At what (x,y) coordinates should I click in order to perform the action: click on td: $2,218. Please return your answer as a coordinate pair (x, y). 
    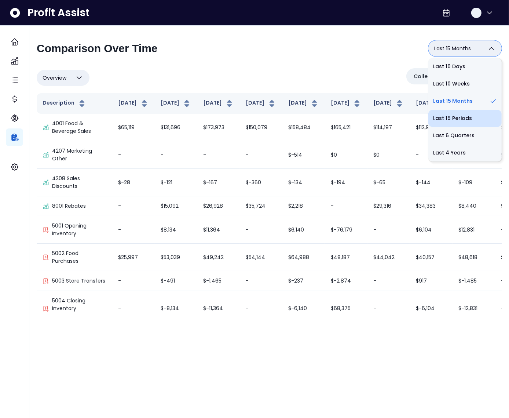
    Looking at the image, I should click on (304, 206).